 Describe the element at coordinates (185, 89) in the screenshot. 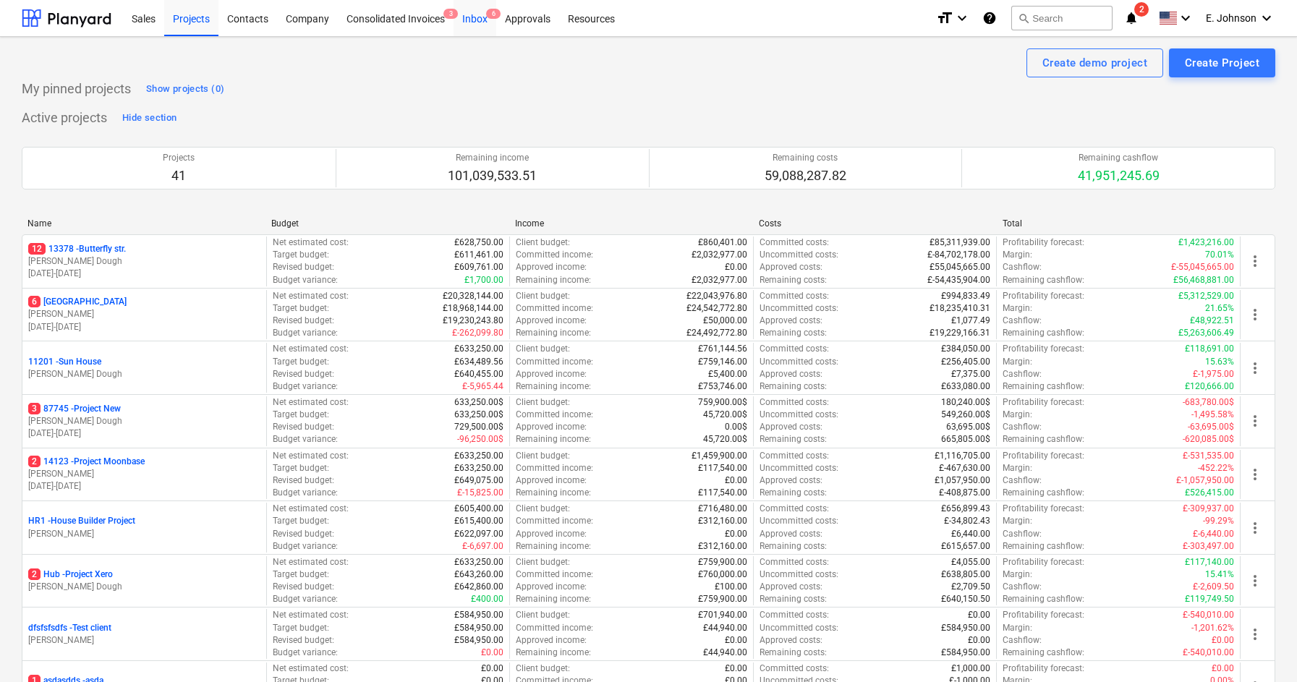

I see `button: Show projects (0)` at that location.